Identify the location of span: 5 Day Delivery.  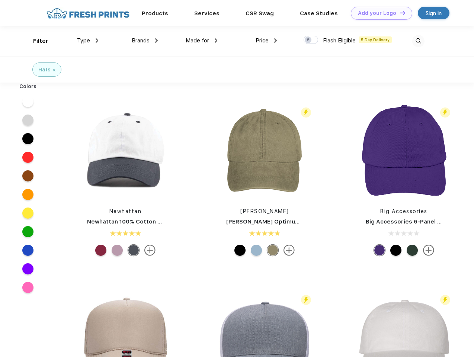
(375, 40).